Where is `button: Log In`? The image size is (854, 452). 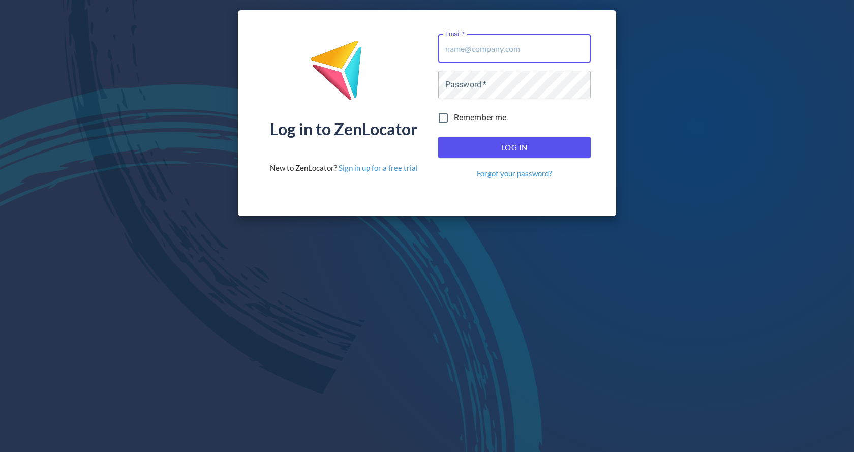
button: Log In is located at coordinates (514, 147).